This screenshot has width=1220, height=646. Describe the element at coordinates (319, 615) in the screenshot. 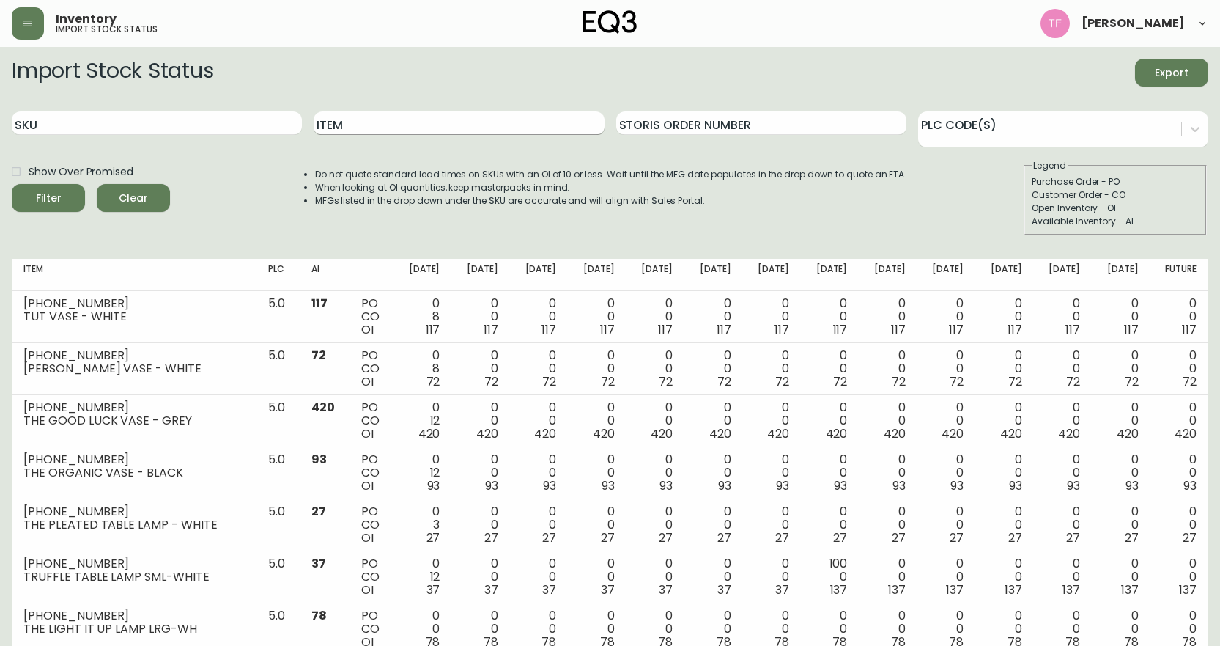

I see `span: 78` at that location.